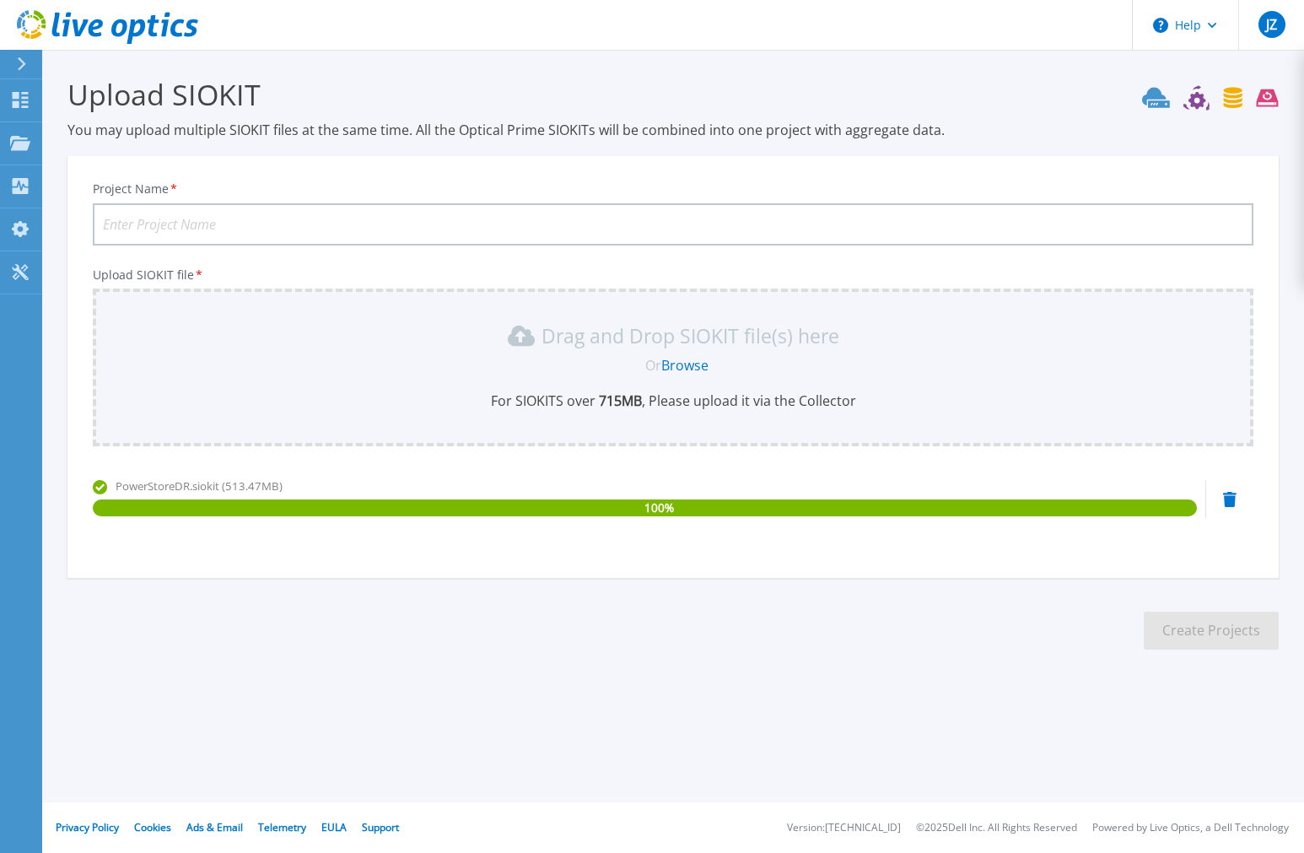 This screenshot has width=1304, height=853. I want to click on a: Browse, so click(685, 365).